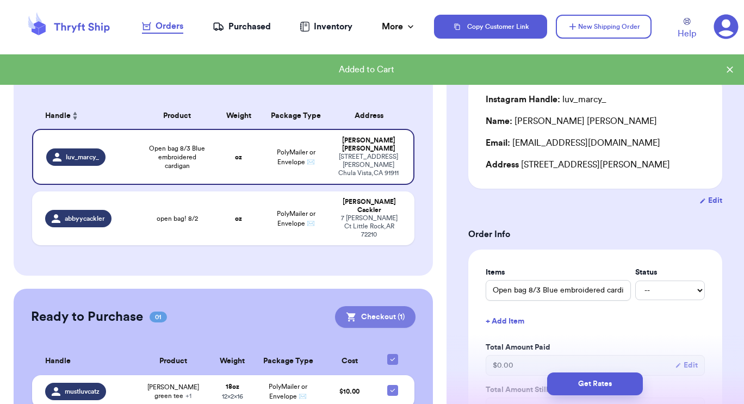 Image resolution: width=744 pixels, height=404 pixels. What do you see at coordinates (399, 27) in the screenshot?
I see `div: More` at bounding box center [399, 27].